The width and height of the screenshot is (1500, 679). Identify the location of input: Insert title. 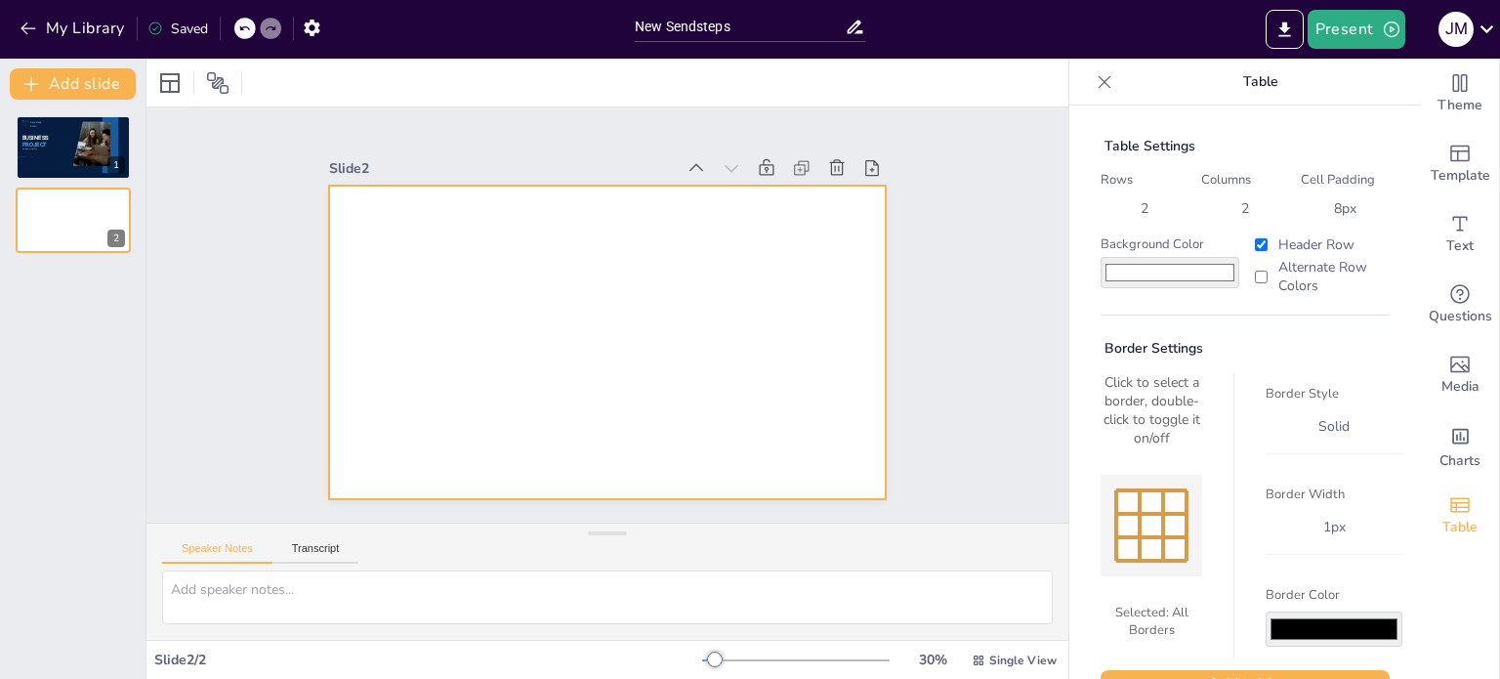
(739, 26).